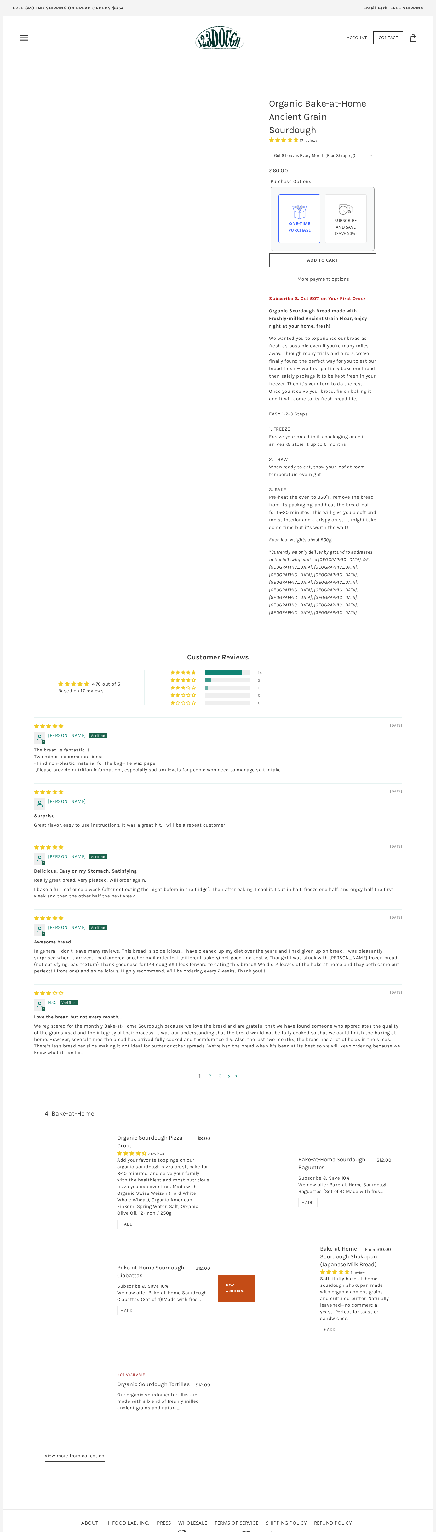  Describe the element at coordinates (164, 1403) in the screenshot. I see `div: Our organic sourdough tortillas are made with a blend of freshly milled ancient grains and natura...` at that location.